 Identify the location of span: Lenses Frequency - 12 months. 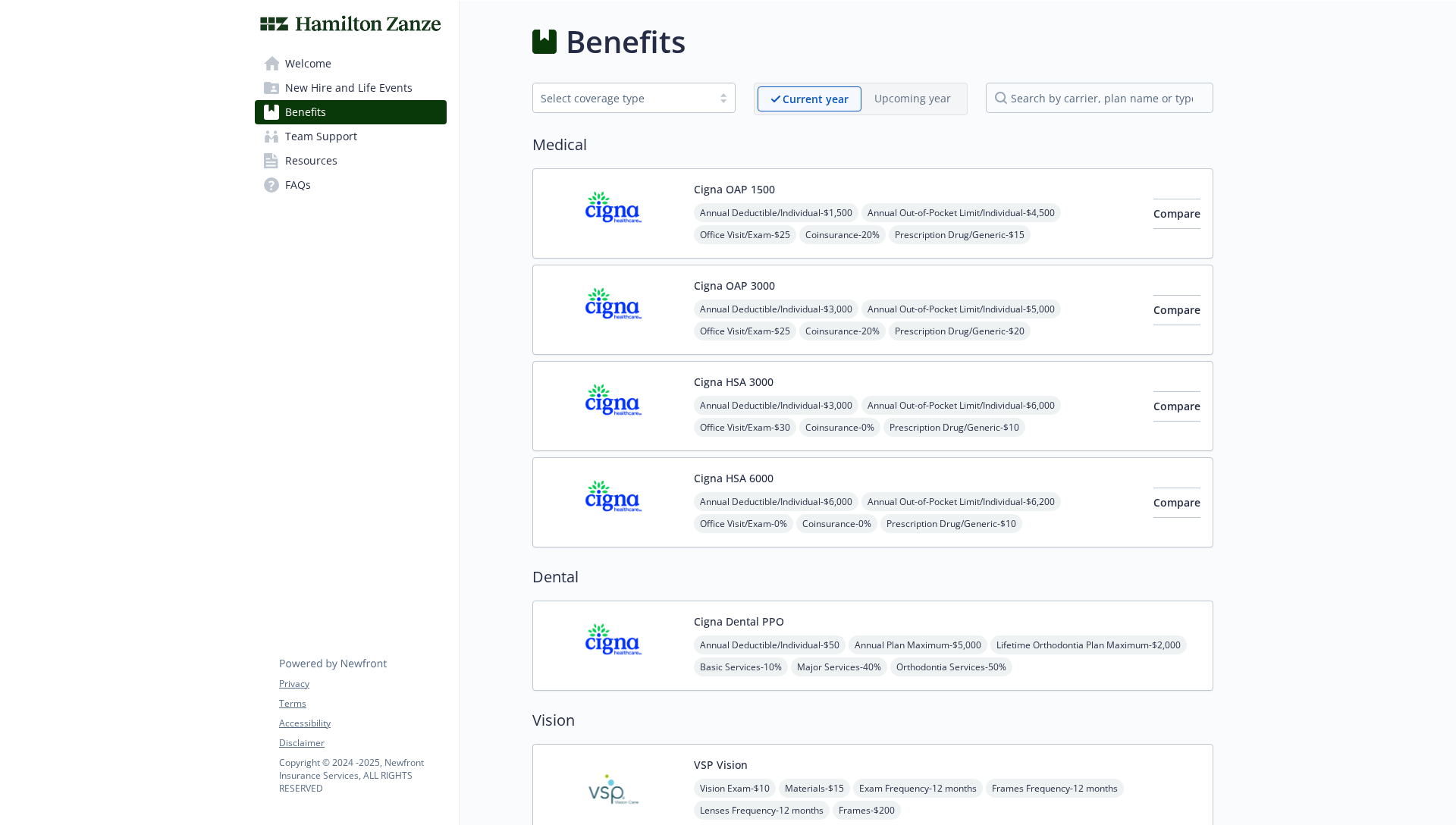
(761, 810).